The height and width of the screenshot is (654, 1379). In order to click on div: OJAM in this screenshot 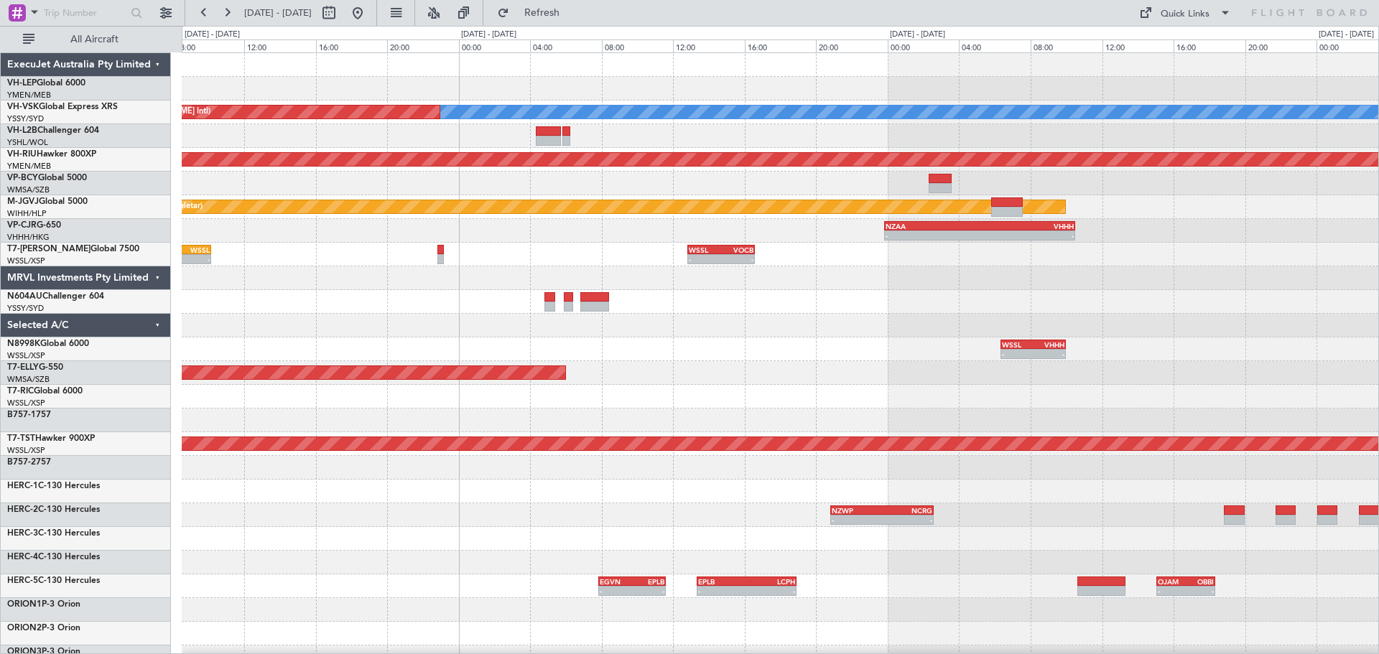, I will do `click(1171, 582)`.